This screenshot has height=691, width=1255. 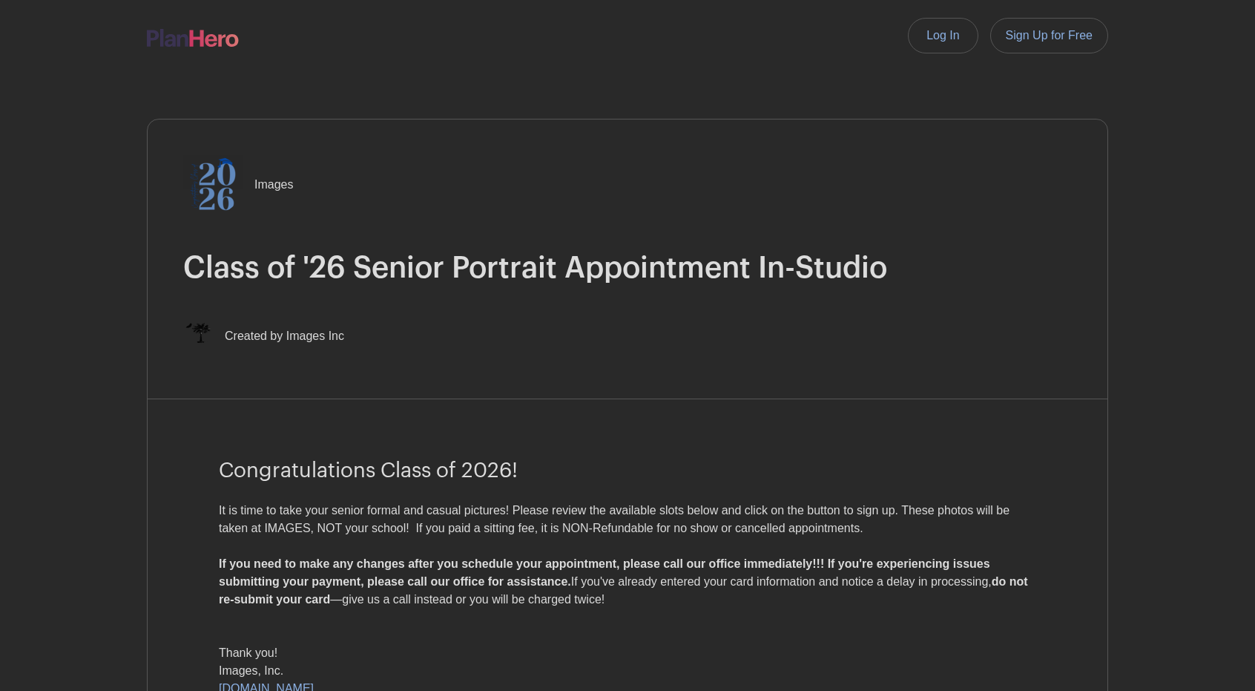 I want to click on div: It is time to take your senior formal and casual pictures! Please review the available slots belo..., so click(x=628, y=519).